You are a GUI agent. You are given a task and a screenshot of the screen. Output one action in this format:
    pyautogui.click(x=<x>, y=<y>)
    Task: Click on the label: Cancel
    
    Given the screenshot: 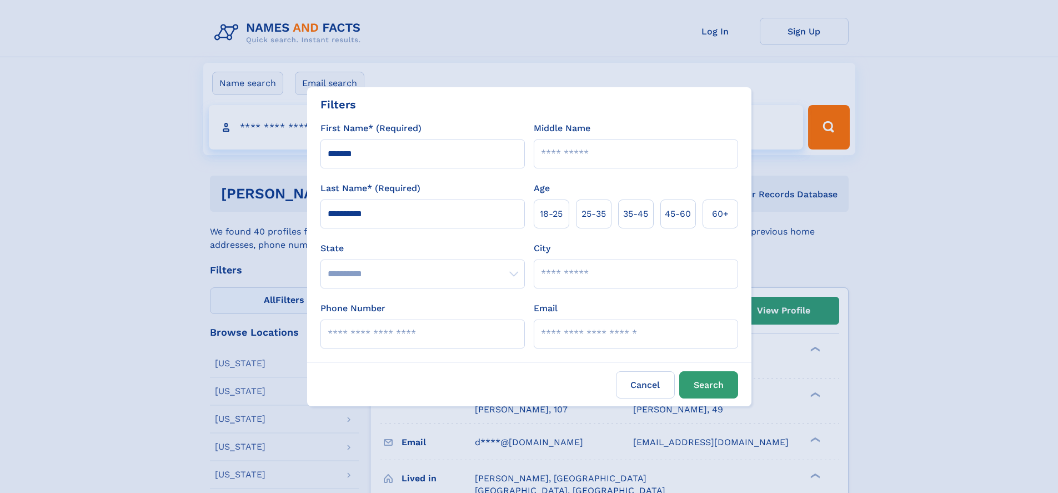 What is the action you would take?
    pyautogui.click(x=645, y=384)
    